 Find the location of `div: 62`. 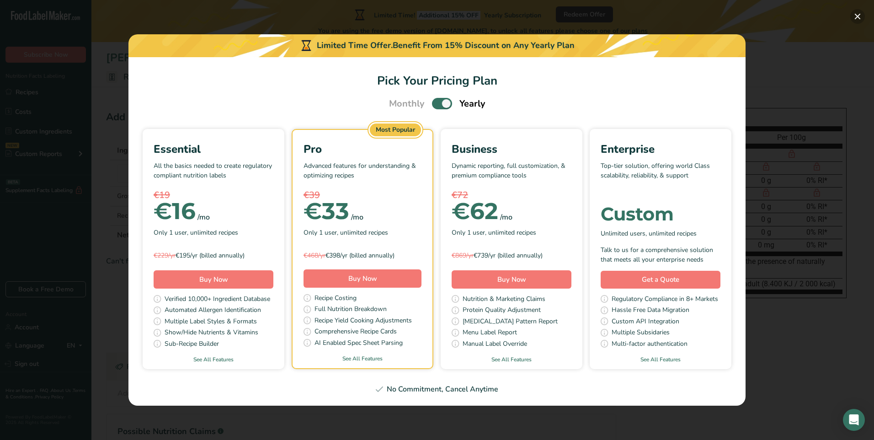

div: 62 is located at coordinates (475, 211).